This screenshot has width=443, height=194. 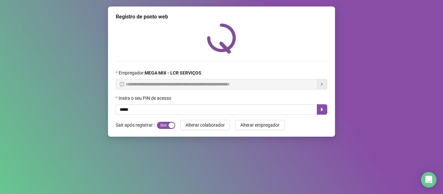 What do you see at coordinates (429, 180) in the screenshot?
I see `div: Open Intercom Messenger` at bounding box center [429, 180].